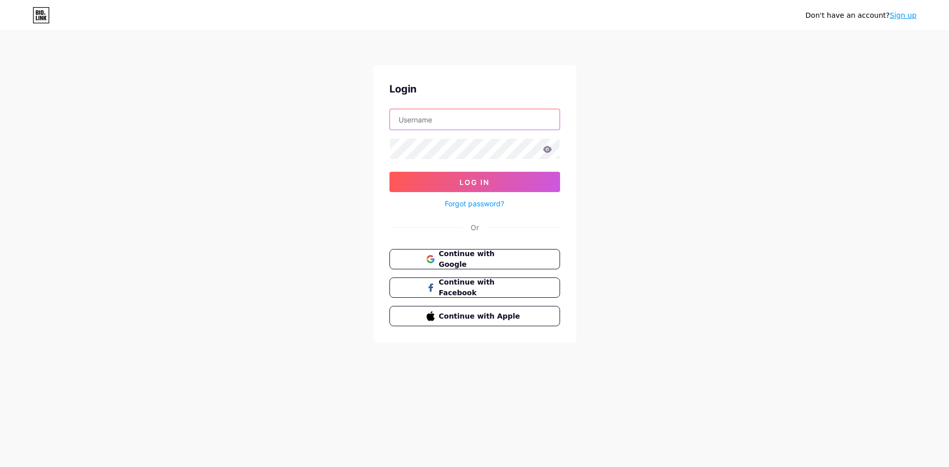 The image size is (949, 467). Describe the element at coordinates (475, 227) in the screenshot. I see `div: Or` at that location.